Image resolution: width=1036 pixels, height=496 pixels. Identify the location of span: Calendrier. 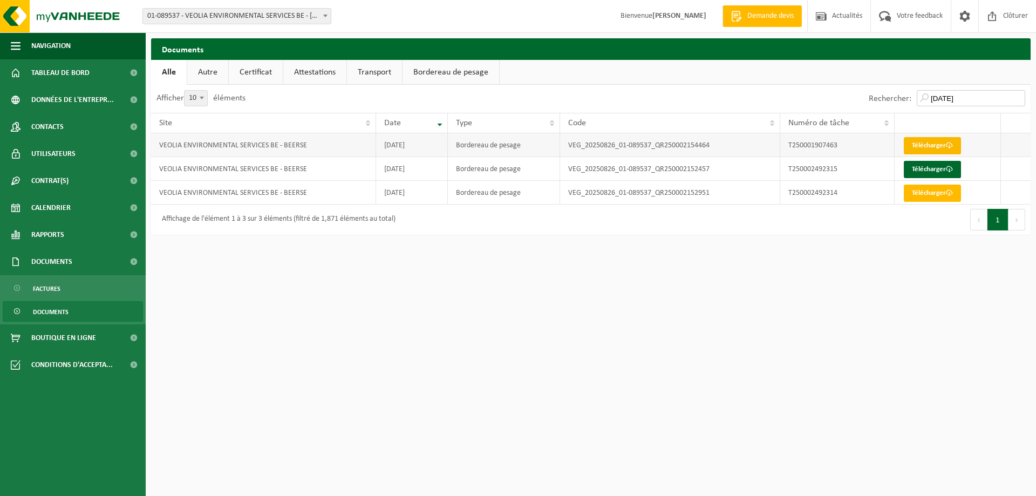
(51, 208).